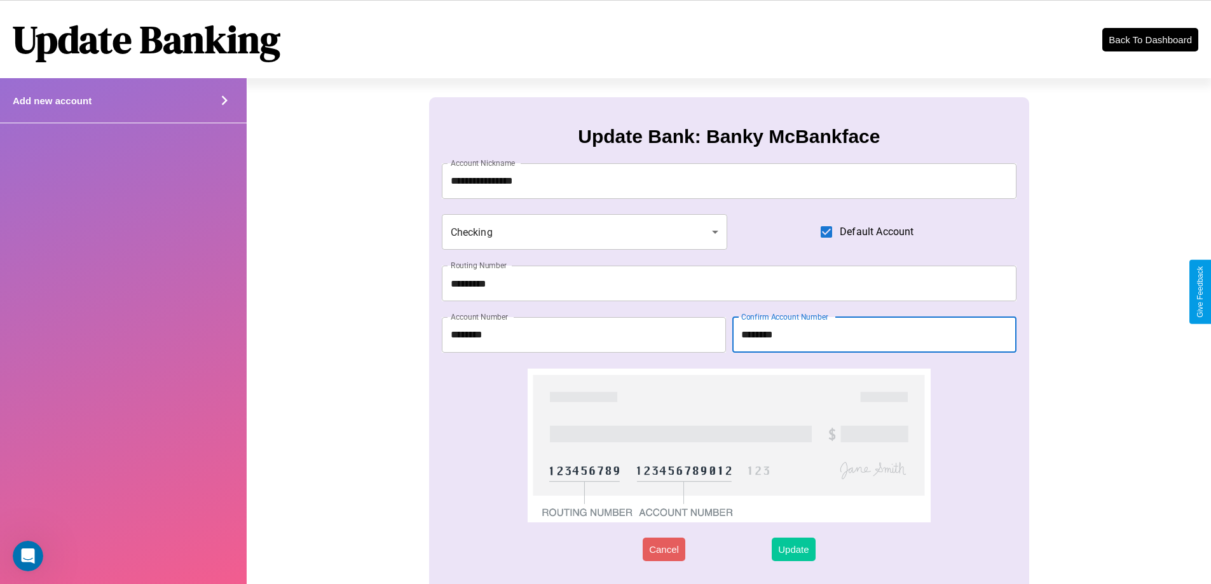  Describe the element at coordinates (877, 232) in the screenshot. I see `span: Default Account` at that location.